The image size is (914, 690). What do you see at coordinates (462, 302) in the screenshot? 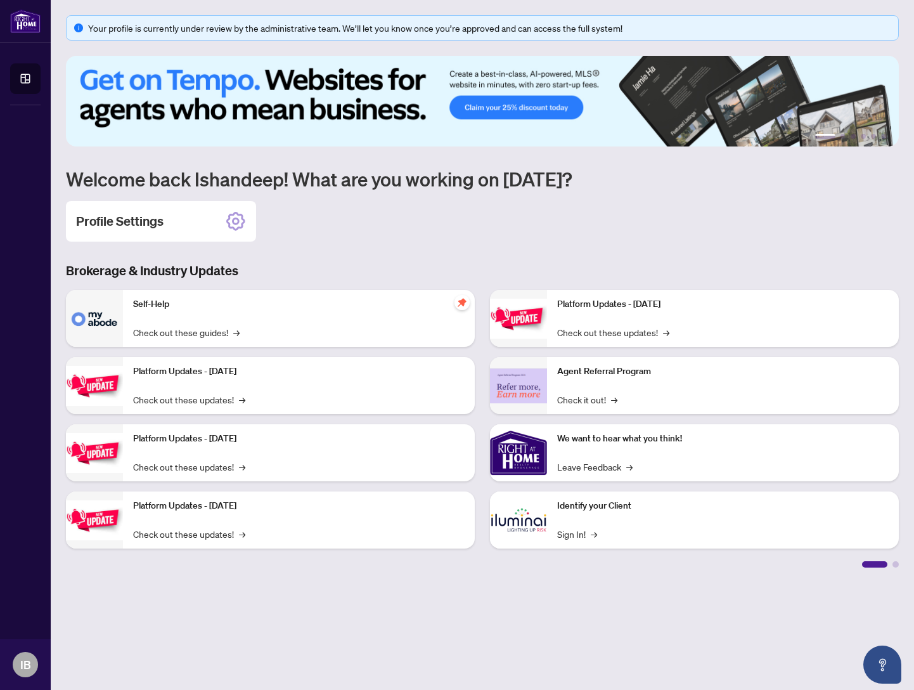
I see `span: pushpin` at bounding box center [462, 302].